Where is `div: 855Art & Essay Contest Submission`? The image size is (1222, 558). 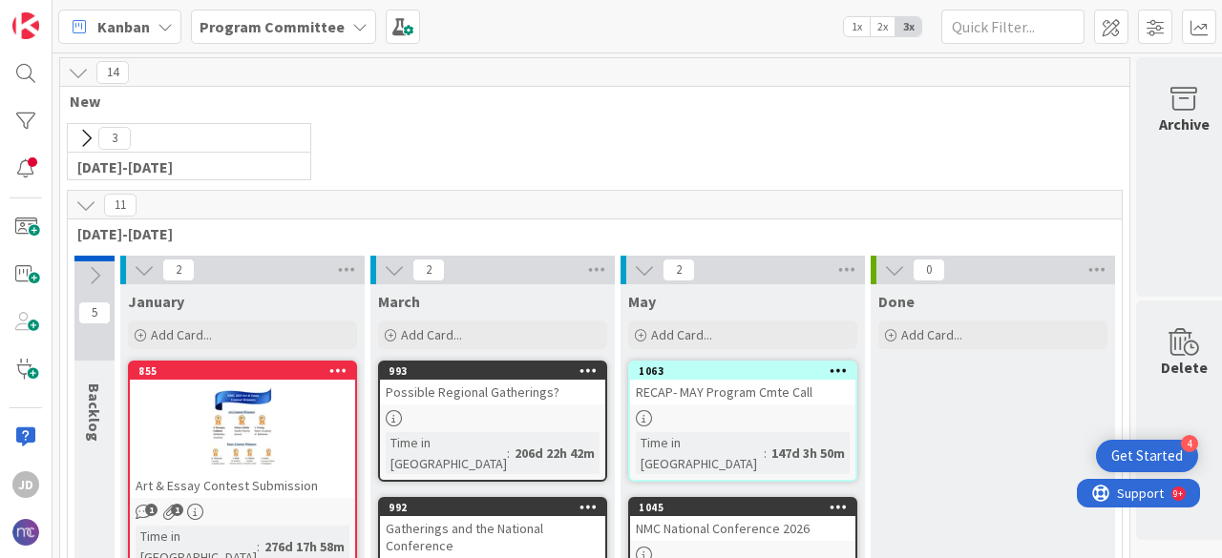
div: 855Art & Essay Contest Submission is located at coordinates (242, 430).